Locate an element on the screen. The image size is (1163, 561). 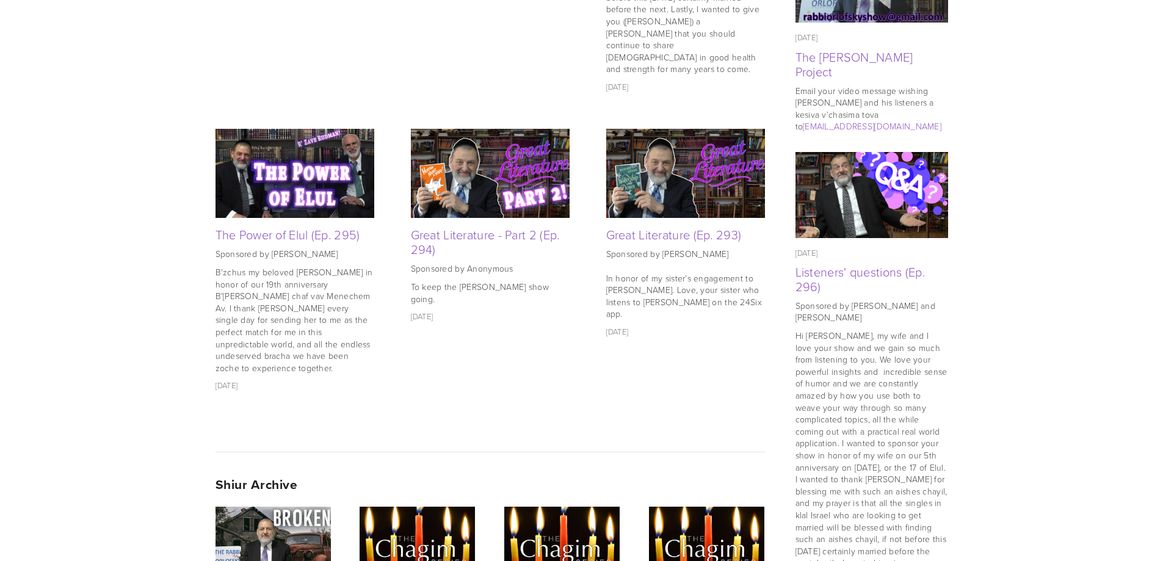
strong: Shiur Archive is located at coordinates (256, 484).